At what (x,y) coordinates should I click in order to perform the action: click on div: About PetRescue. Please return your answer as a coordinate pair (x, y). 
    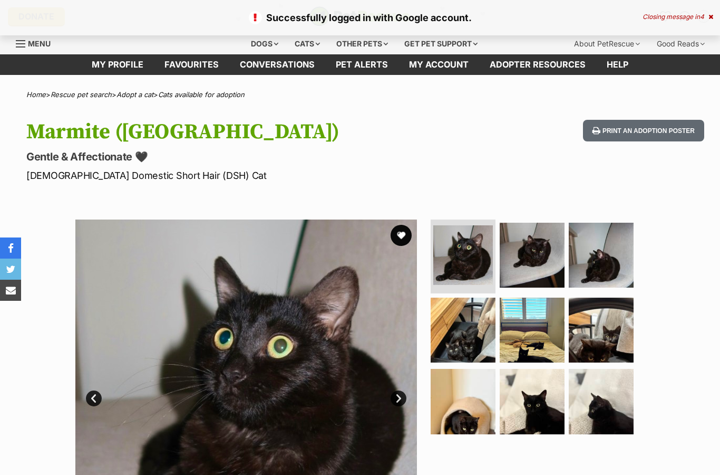
    Looking at the image, I should click on (607, 44).